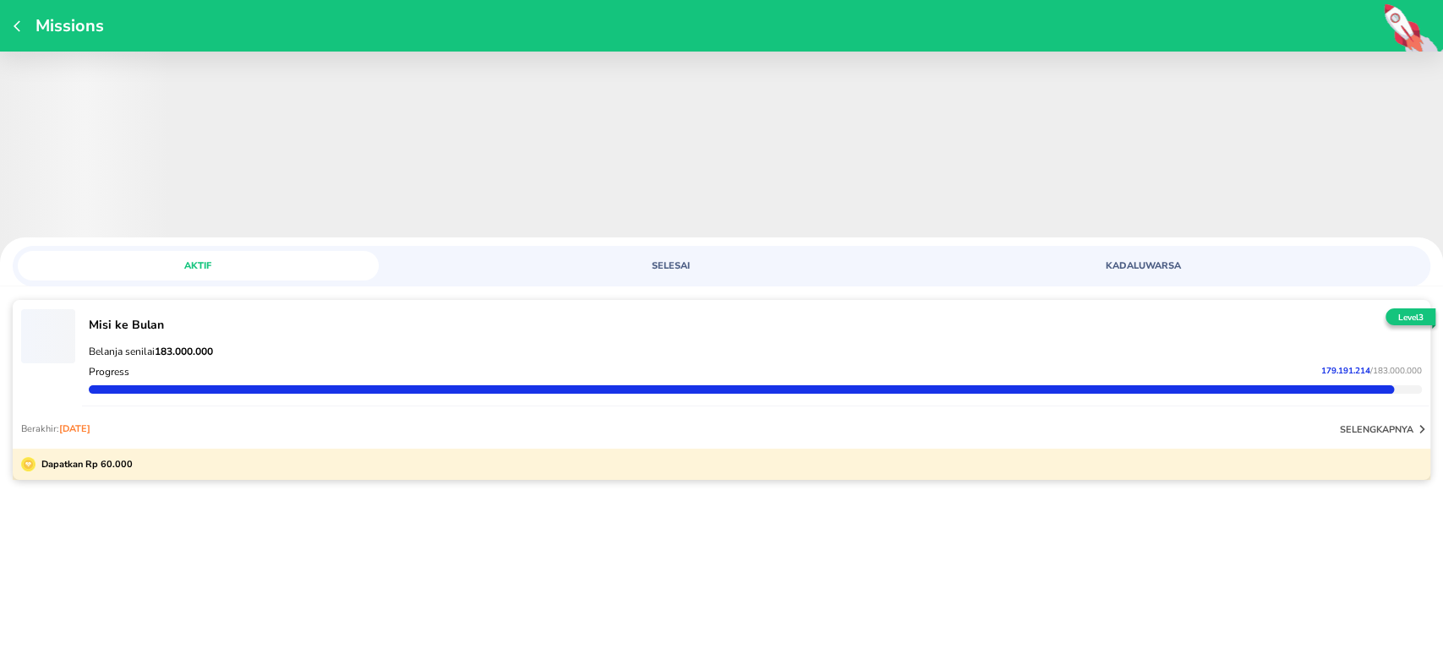 This screenshot has width=1443, height=659. Describe the element at coordinates (1194, 265) in the screenshot. I see `a: KADALUWARSA` at that location.